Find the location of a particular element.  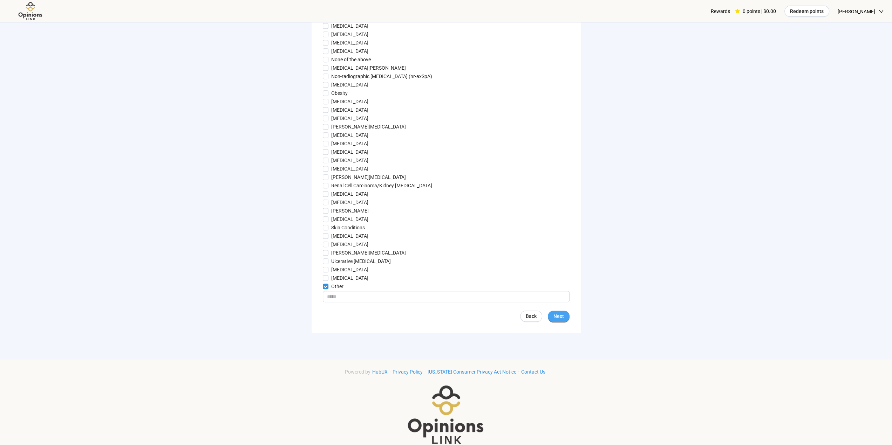

p: Other is located at coordinates (337, 287).